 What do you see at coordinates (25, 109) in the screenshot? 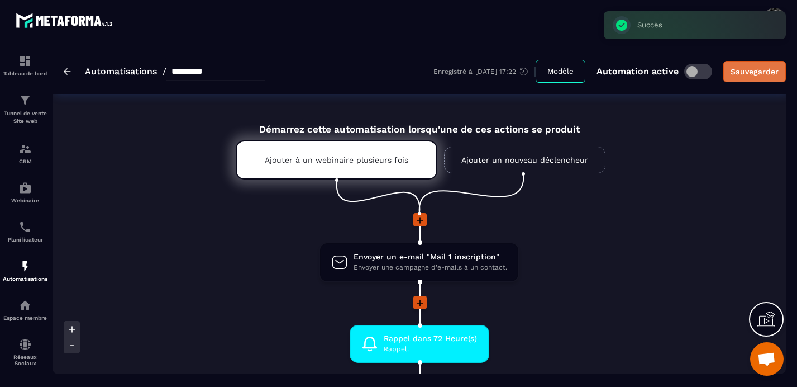
I see `a: formationformationTunnel de vente Site web` at bounding box center [25, 109].